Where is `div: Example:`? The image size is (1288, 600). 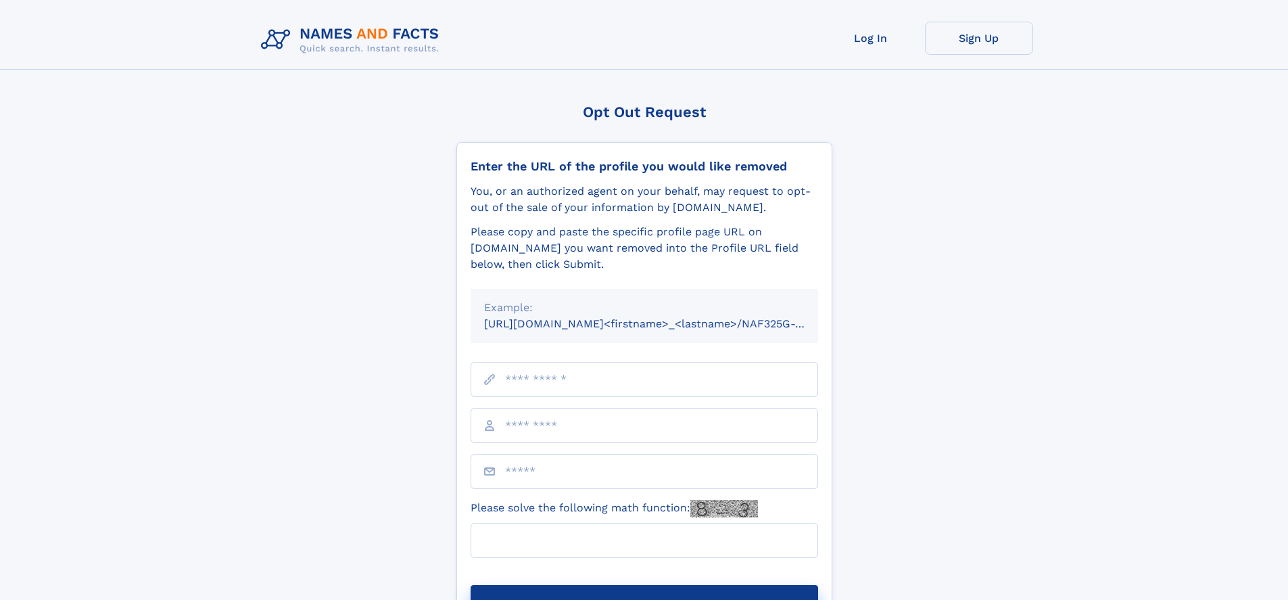
div: Example: is located at coordinates (644, 308).